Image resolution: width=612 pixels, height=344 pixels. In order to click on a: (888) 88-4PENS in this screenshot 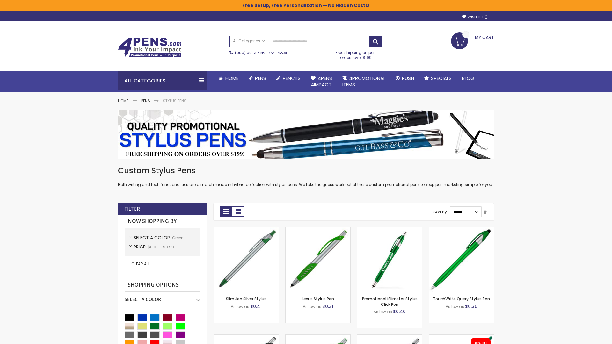, I will do `click(250, 53)`.